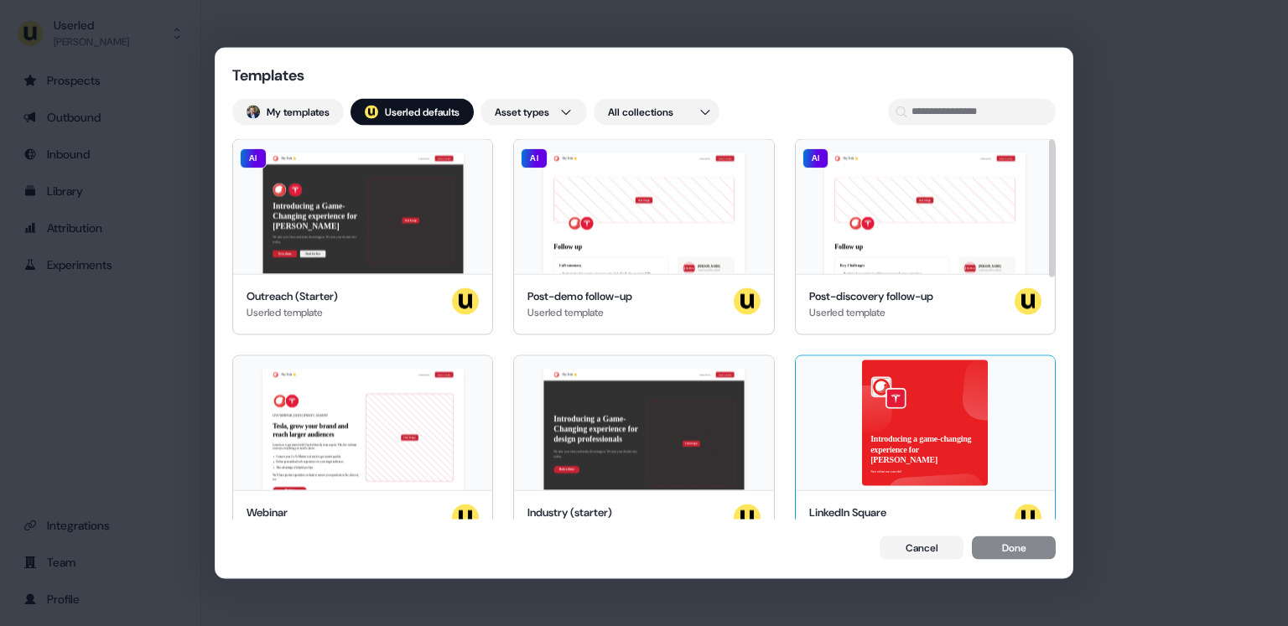 The height and width of the screenshot is (626, 1288). Describe the element at coordinates (656, 112) in the screenshot. I see `button: All collections` at that location.